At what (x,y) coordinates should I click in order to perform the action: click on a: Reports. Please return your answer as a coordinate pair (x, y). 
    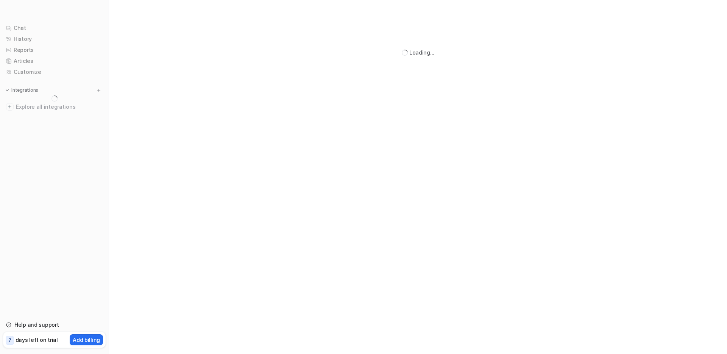
    Looking at the image, I should click on (54, 50).